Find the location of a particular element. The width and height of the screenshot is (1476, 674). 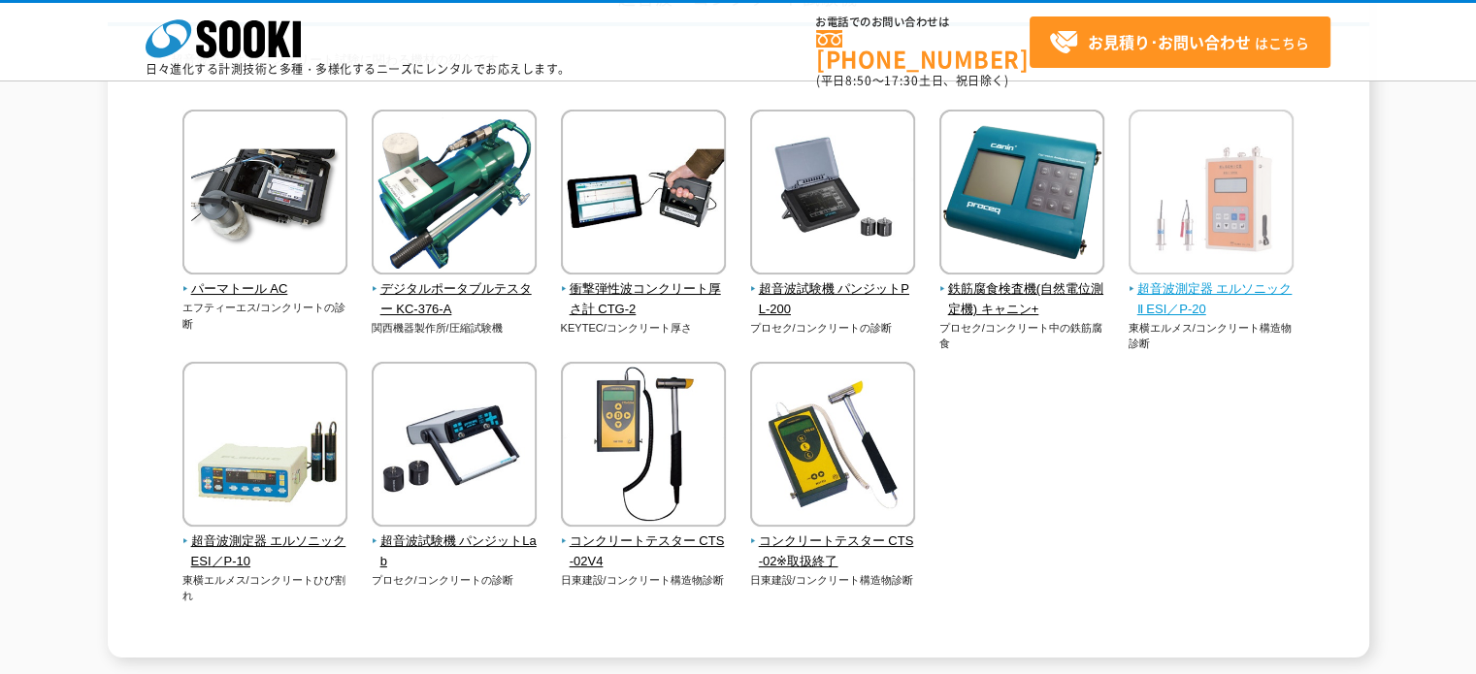

a: コンクリートテスター CTS-02※取扱終了 is located at coordinates (833, 542).